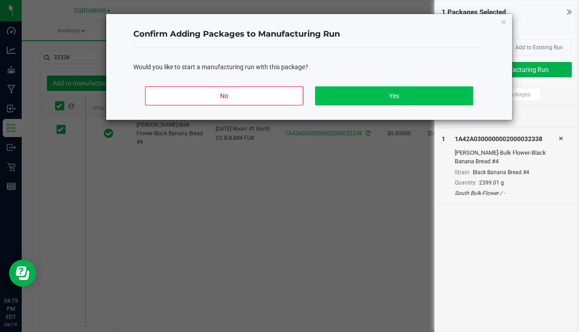 The height and width of the screenshot is (332, 579). What do you see at coordinates (394, 96) in the screenshot?
I see `button: Yes` at bounding box center [394, 96].